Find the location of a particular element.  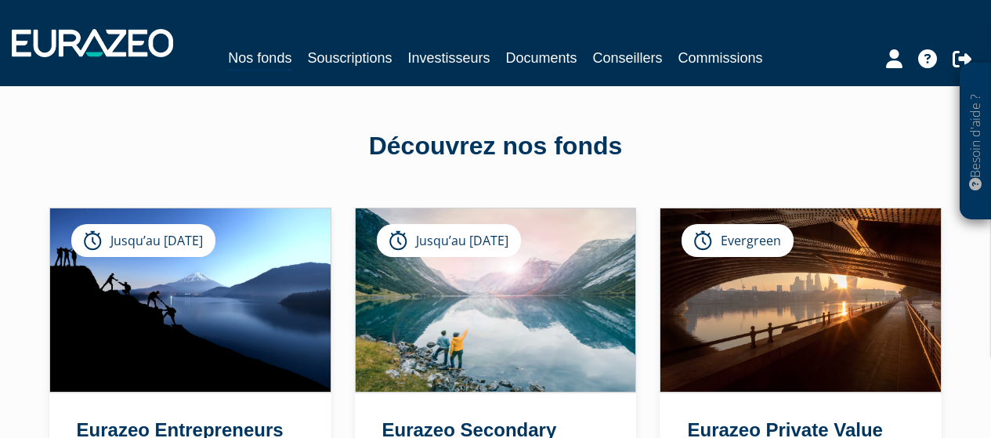

a: Commissions is located at coordinates (721, 58).